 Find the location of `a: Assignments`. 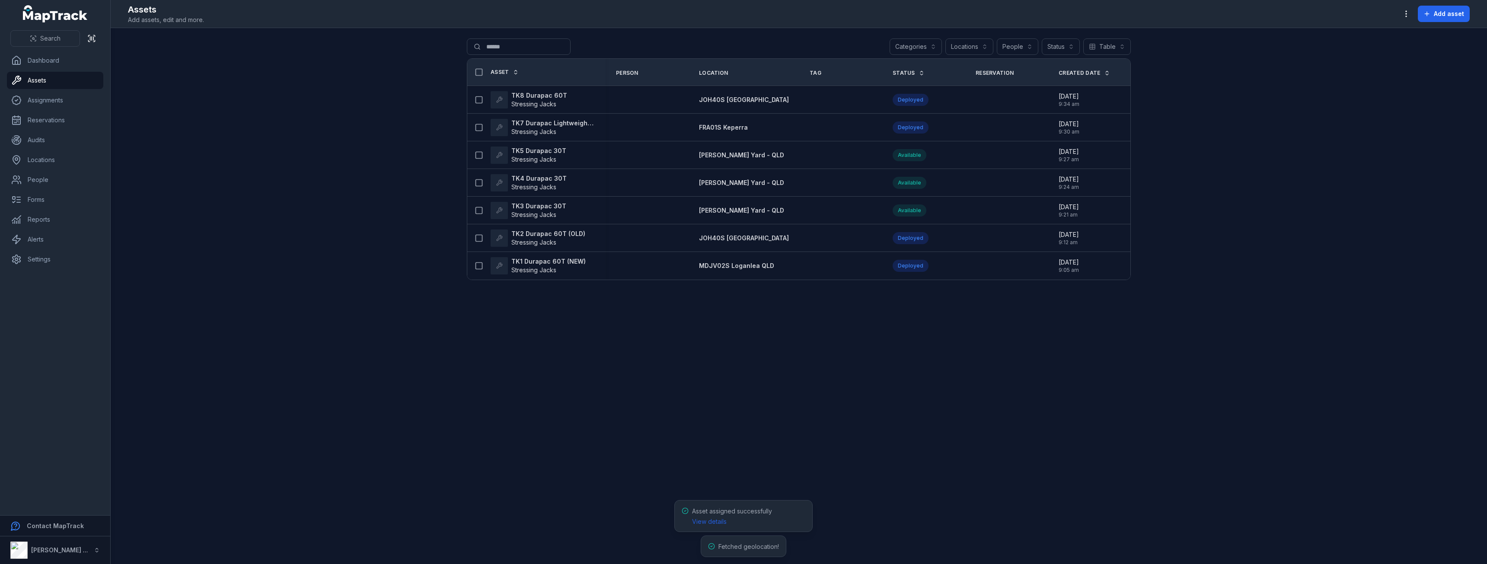

a: Assignments is located at coordinates (55, 100).